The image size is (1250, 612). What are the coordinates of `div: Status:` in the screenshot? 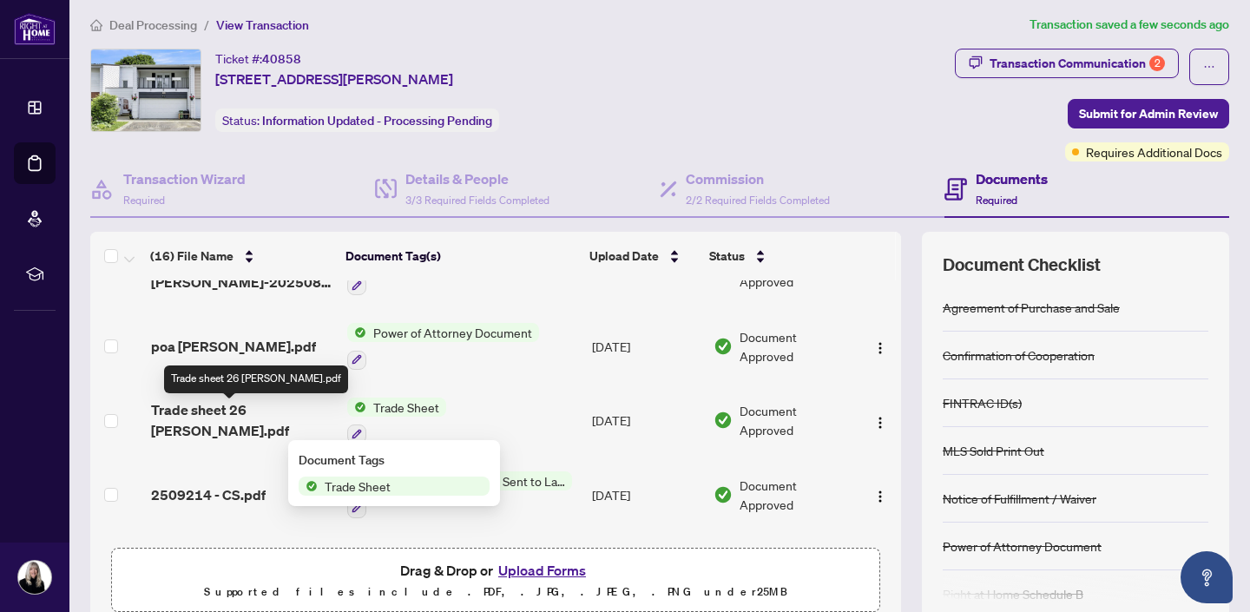 It's located at (357, 120).